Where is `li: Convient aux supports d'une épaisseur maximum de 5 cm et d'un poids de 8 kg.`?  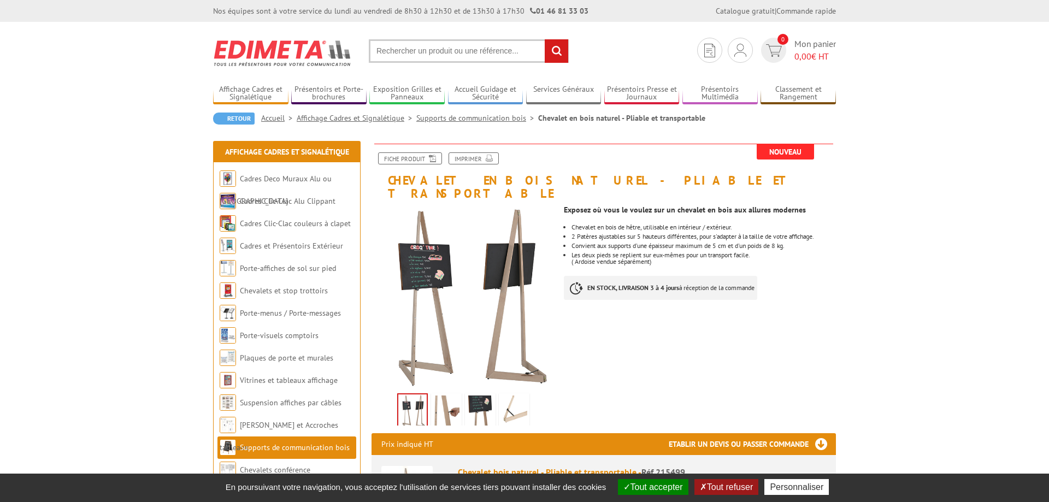 li: Convient aux supports d'une épaisseur maximum de 5 cm et d'un poids de 8 kg. is located at coordinates (704, 246).